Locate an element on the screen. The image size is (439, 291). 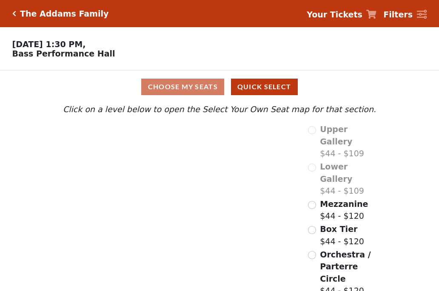
span: Mezzanine is located at coordinates (344, 204).